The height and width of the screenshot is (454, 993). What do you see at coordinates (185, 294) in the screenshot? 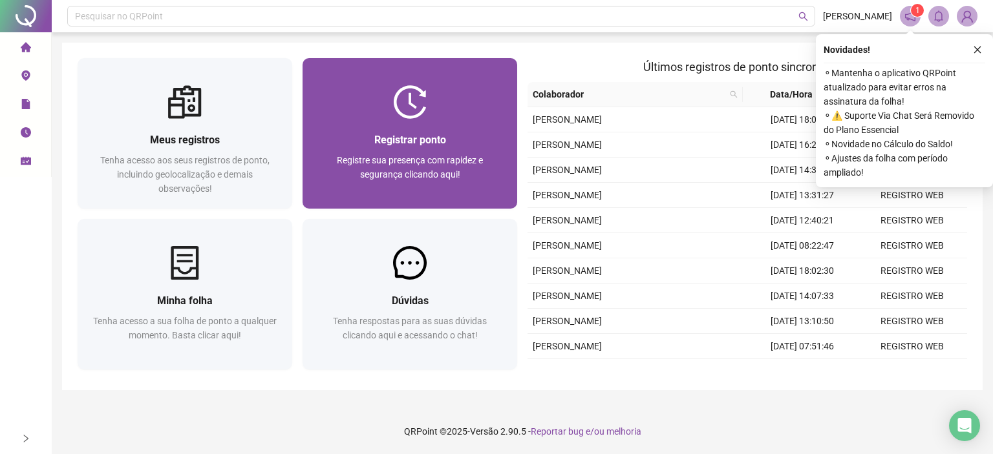
I see `a: Minha folhaTenha acesso a sua folha de ponto a qualquer momento. Basta clicar aqui!` at bounding box center [185, 294].